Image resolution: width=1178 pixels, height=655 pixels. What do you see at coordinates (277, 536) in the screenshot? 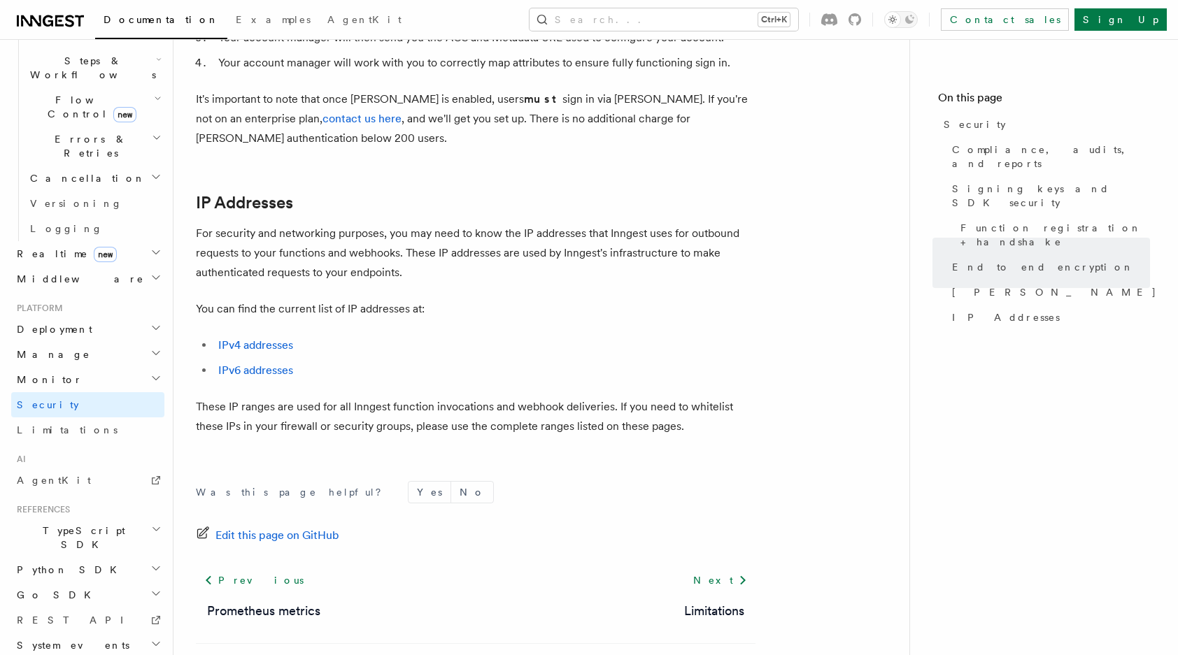
I see `span: Edit this page on GitHub` at bounding box center [277, 536].